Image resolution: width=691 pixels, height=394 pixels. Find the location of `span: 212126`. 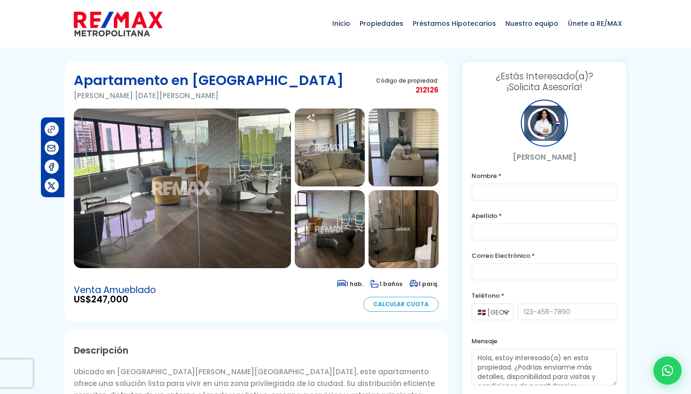

span: 212126 is located at coordinates (407, 90).